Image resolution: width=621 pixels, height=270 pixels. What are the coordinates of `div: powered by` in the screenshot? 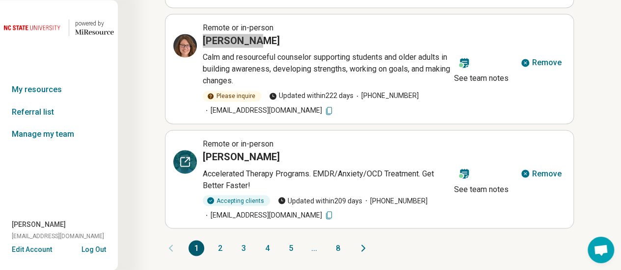 It's located at (94, 24).